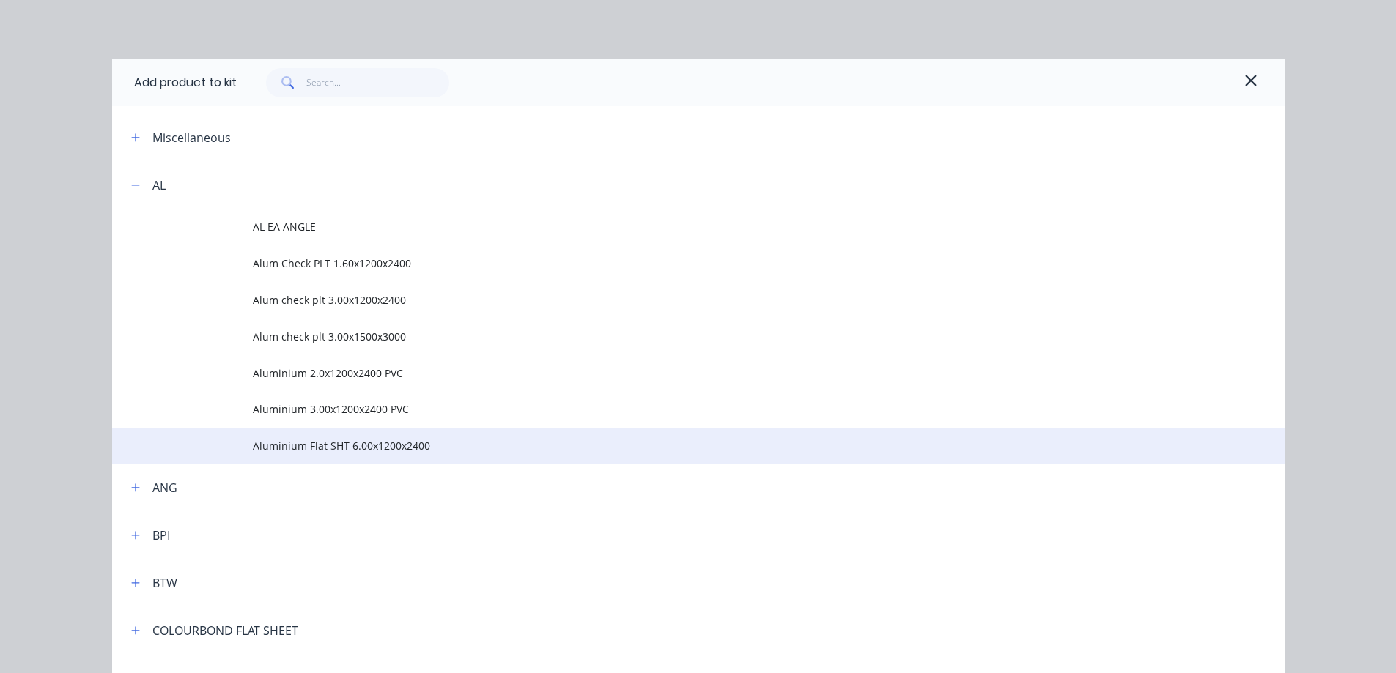  What do you see at coordinates (665, 373) in the screenshot?
I see `span: Aluminium 2.0x1200x2400 PVC` at bounding box center [665, 373].